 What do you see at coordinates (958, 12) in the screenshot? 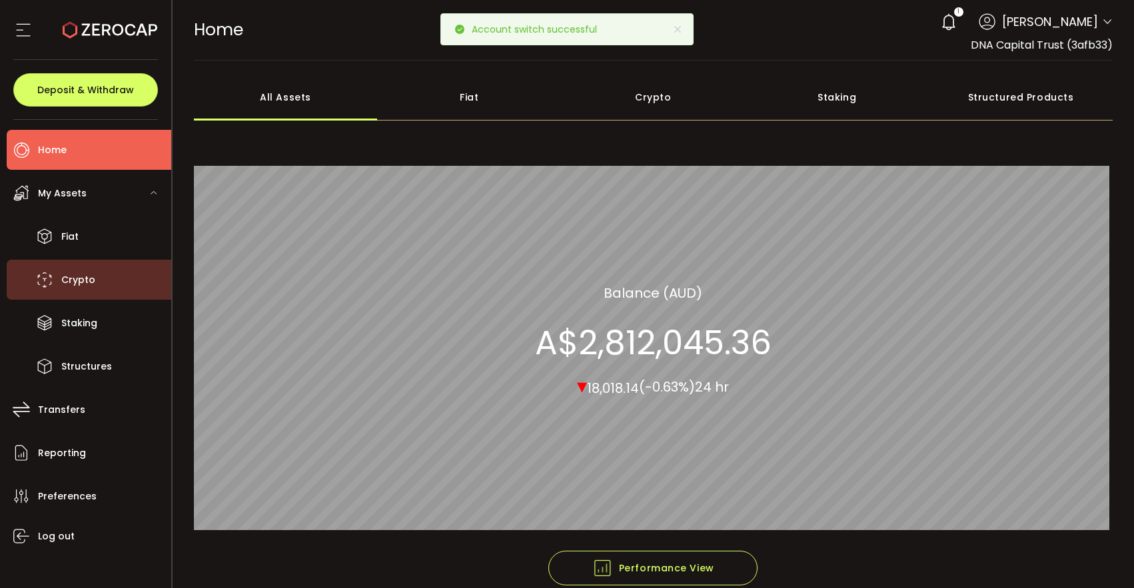
I see `span: 1` at bounding box center [958, 12].